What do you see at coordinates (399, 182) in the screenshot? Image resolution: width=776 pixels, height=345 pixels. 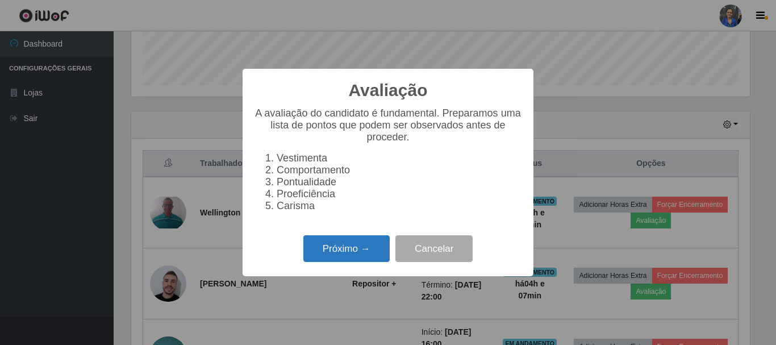 I see `li: Pontualidade` at bounding box center [399, 182].